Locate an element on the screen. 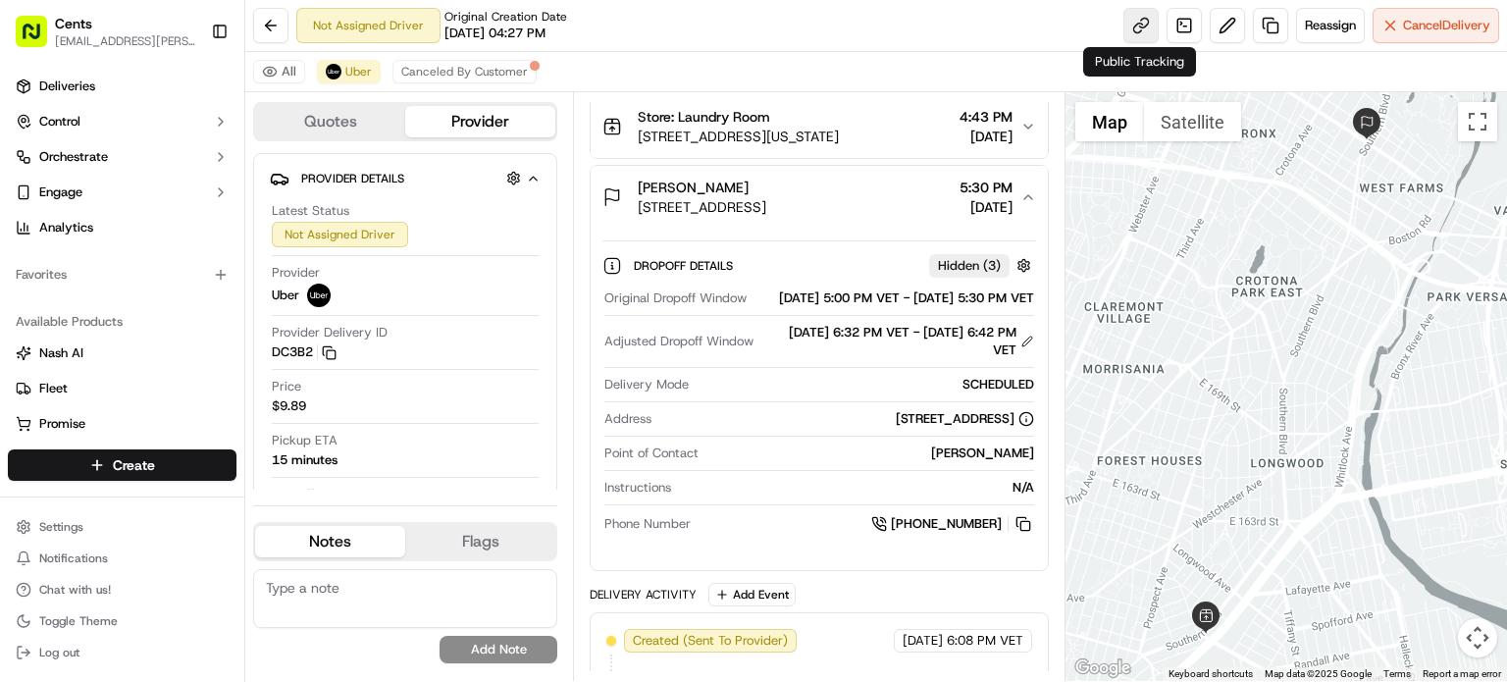 The image size is (1507, 682). span: Phone Number is located at coordinates (648, 524).